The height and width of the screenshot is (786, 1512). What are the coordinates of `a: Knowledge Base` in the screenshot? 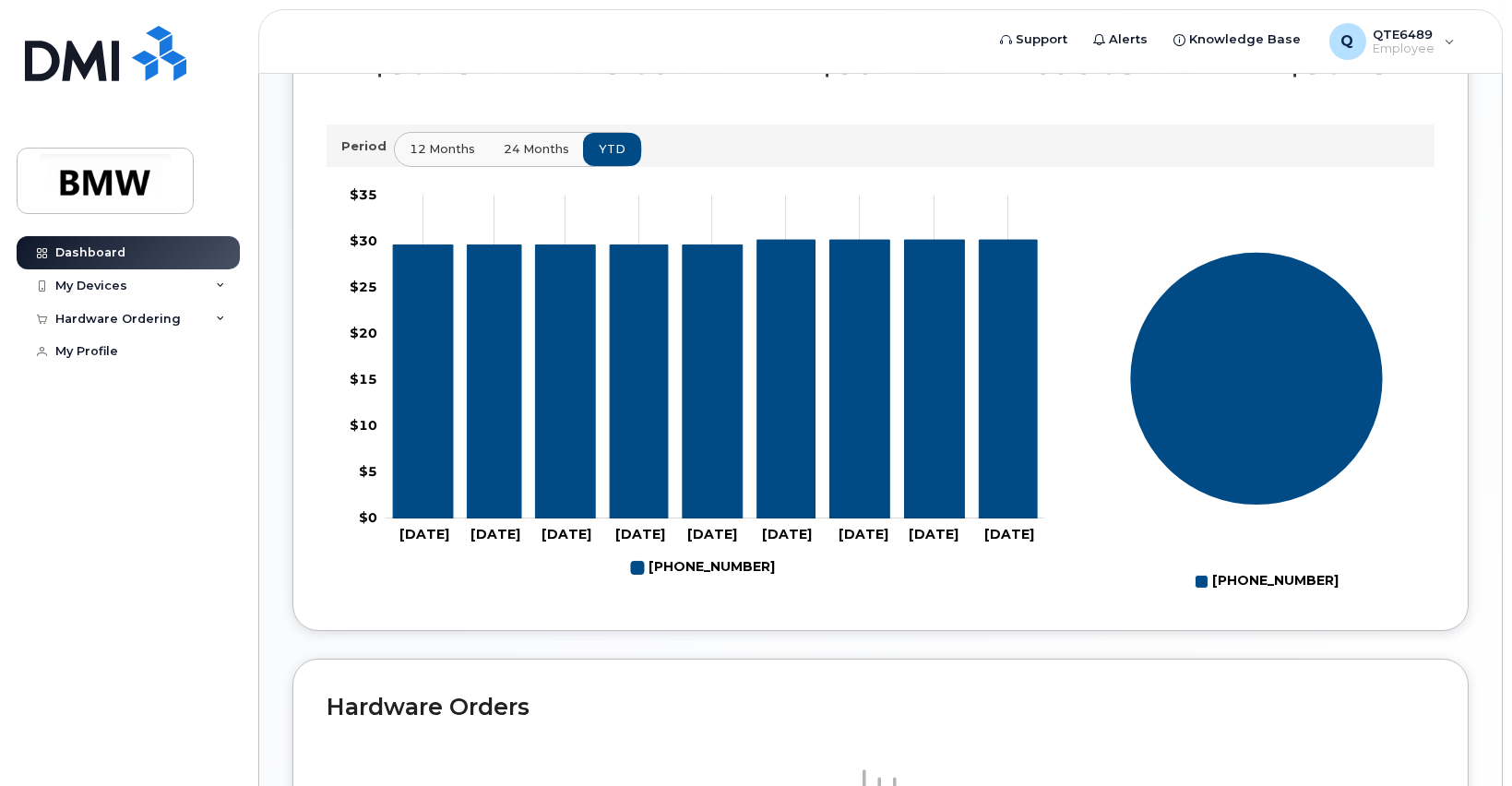 It's located at (1239, 40).